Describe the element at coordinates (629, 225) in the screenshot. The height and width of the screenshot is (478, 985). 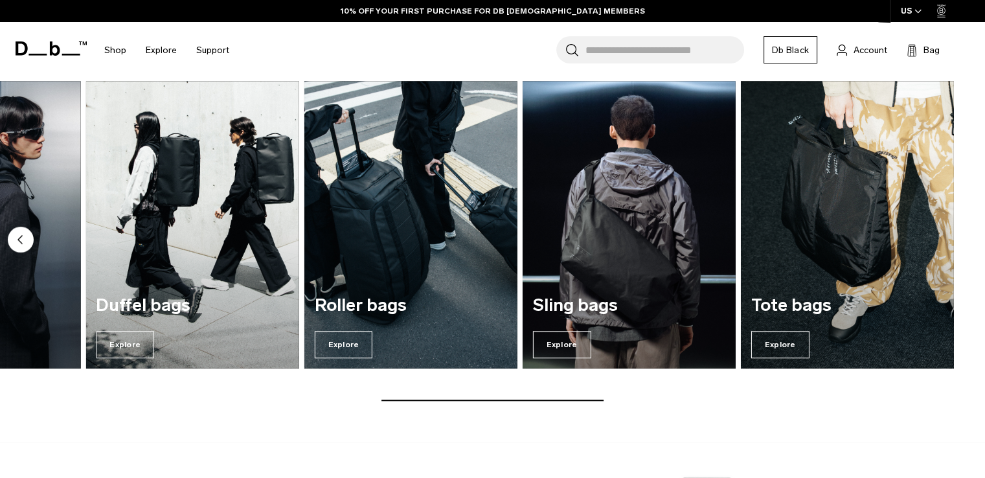
I see `div: 6 / 7` at that location.